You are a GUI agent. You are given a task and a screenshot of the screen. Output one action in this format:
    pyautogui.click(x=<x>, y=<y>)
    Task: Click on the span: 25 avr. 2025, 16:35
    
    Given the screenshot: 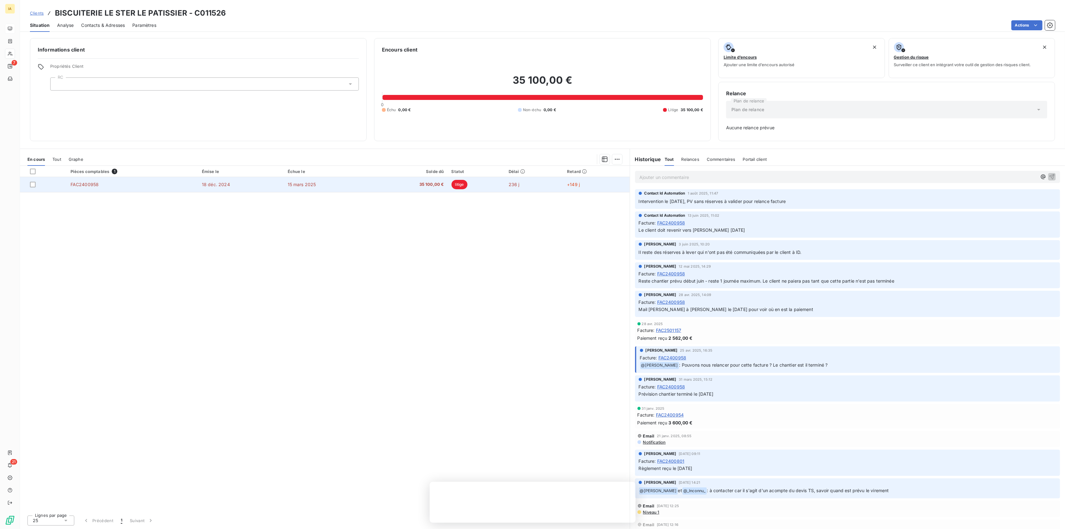 What is the action you would take?
    pyautogui.click(x=697, y=350)
    